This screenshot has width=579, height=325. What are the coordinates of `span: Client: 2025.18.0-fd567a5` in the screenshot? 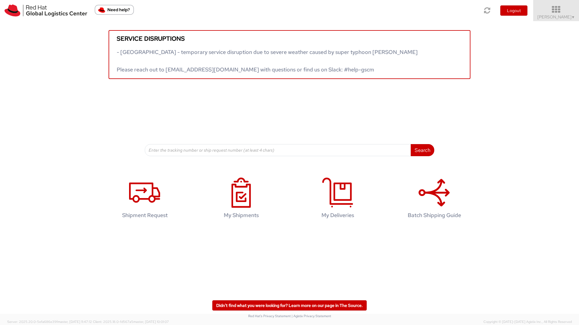 It's located at (131, 322).